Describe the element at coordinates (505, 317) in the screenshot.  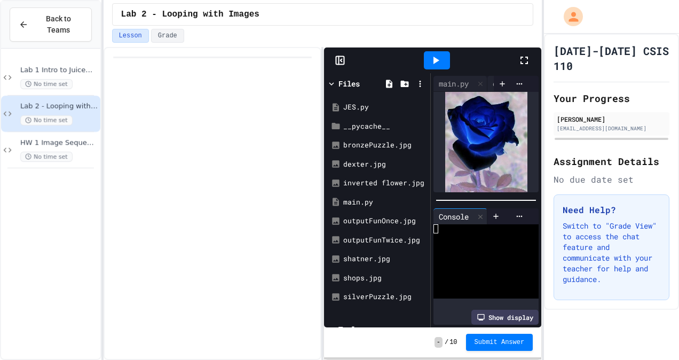
I see `div: Show display` at that location.